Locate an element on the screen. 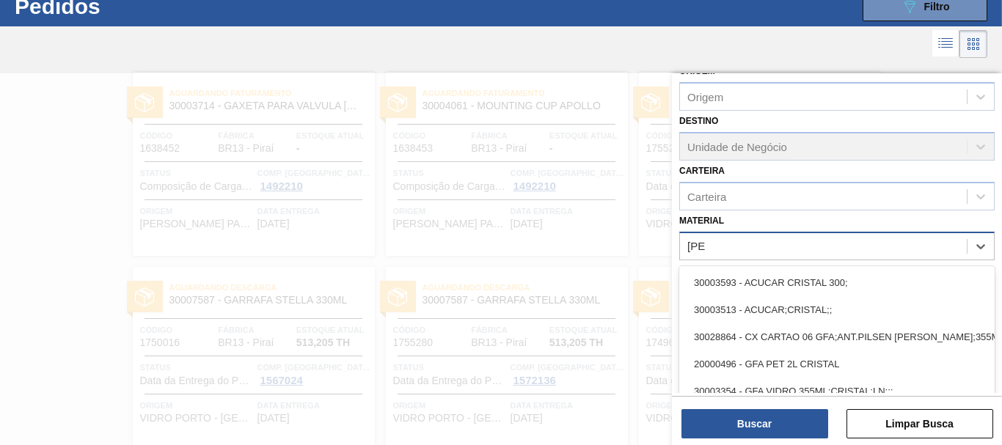 The height and width of the screenshot is (445, 1002). div: Visão em Cards is located at coordinates (974, 44).